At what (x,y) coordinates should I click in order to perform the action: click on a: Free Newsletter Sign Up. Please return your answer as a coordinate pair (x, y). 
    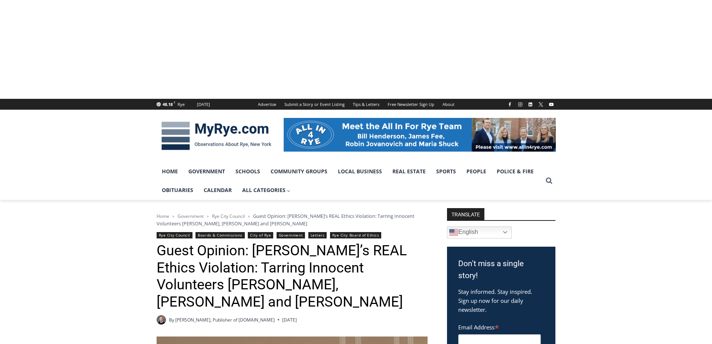
    Looking at the image, I should click on (411, 104).